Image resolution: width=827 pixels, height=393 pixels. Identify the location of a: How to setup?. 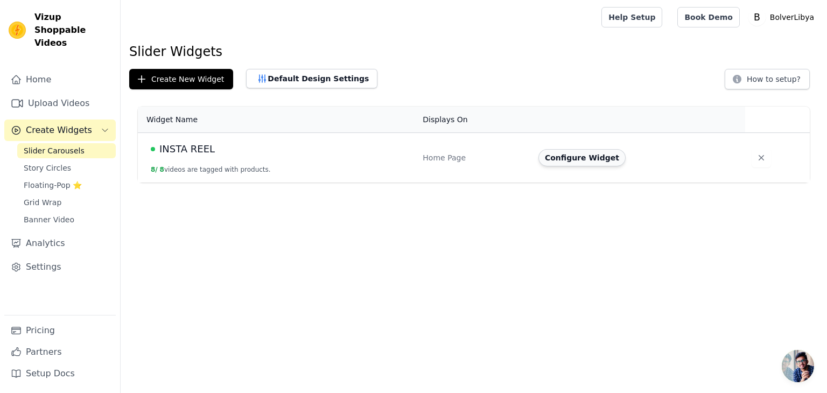
(767, 81).